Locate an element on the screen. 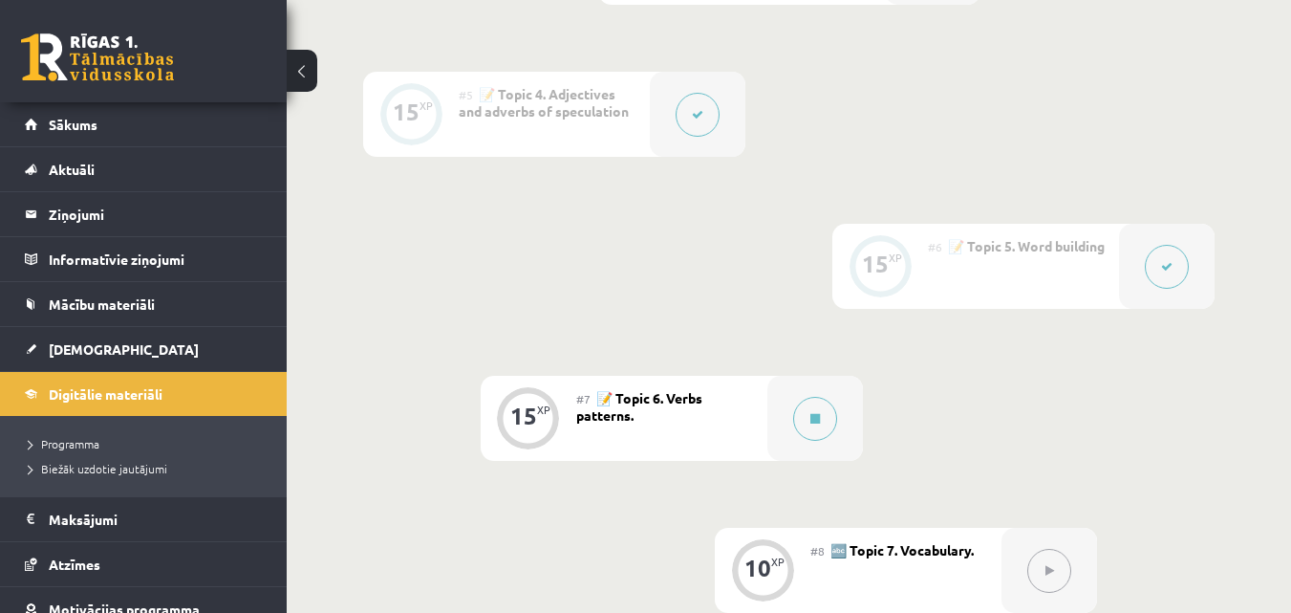 The image size is (1291, 613). span: Mācību materiāli is located at coordinates (101, 304).